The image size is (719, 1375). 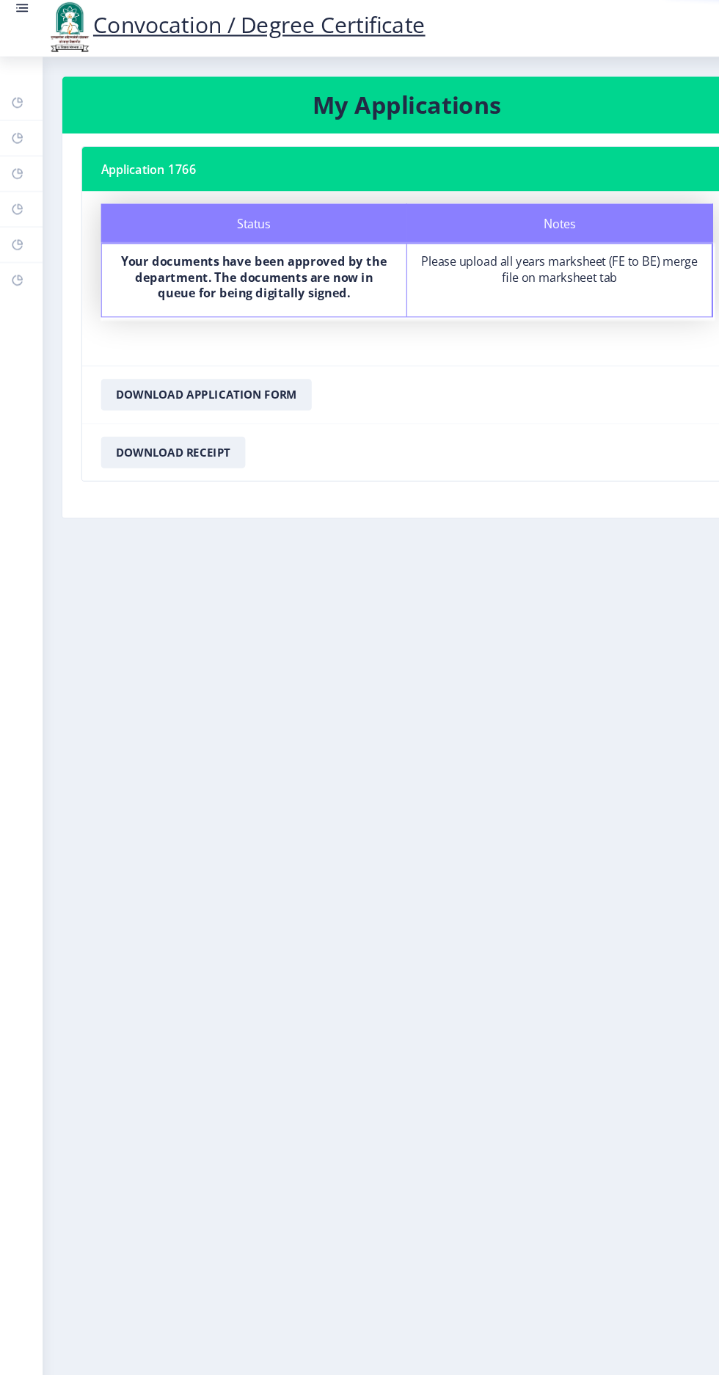 I want to click on button: Download Application Form, so click(x=193, y=370).